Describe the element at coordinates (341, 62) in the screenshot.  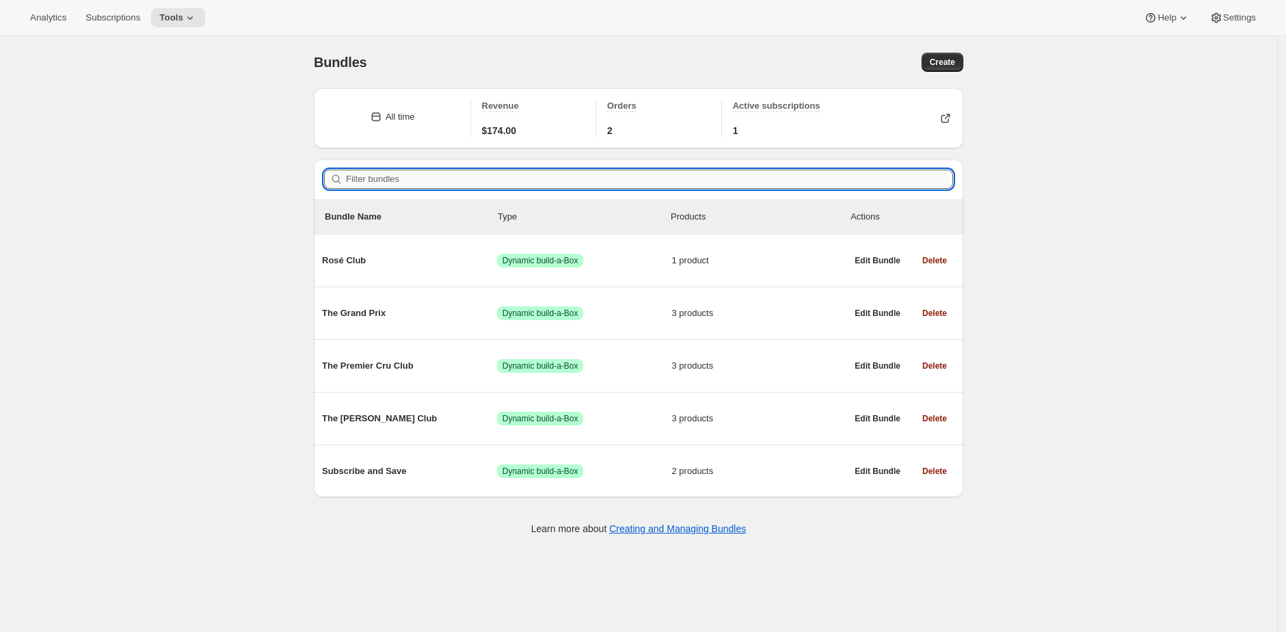
I see `span: Bundles` at that location.